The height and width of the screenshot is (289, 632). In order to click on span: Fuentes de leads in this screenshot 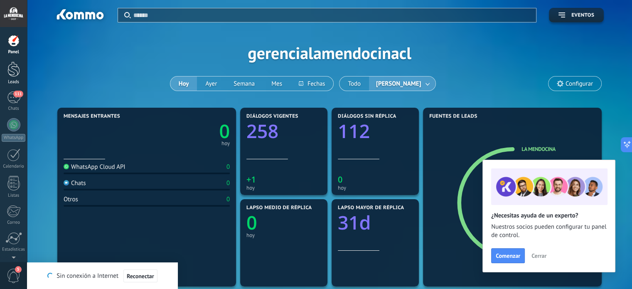, I will do `click(454, 116)`.